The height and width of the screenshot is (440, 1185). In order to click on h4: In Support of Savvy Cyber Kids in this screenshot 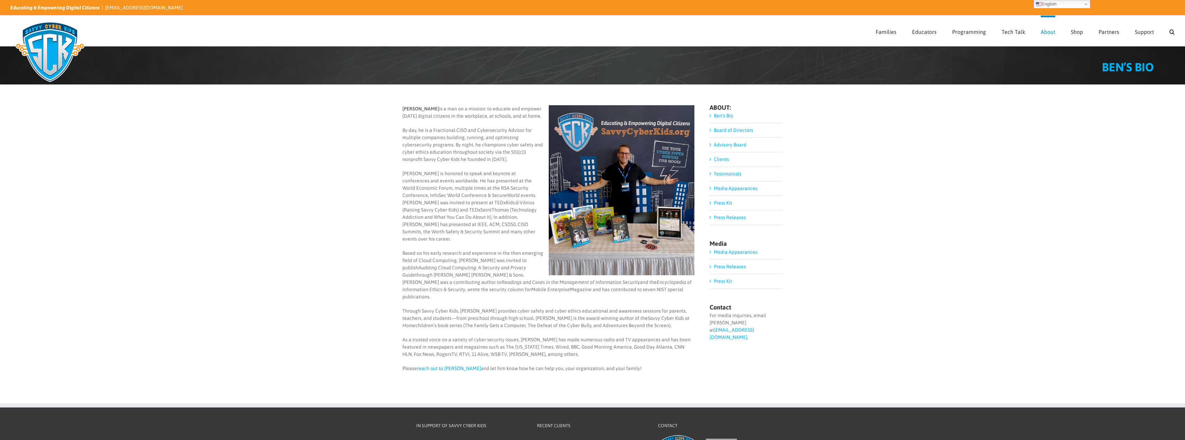, I will do `click(471, 425)`.